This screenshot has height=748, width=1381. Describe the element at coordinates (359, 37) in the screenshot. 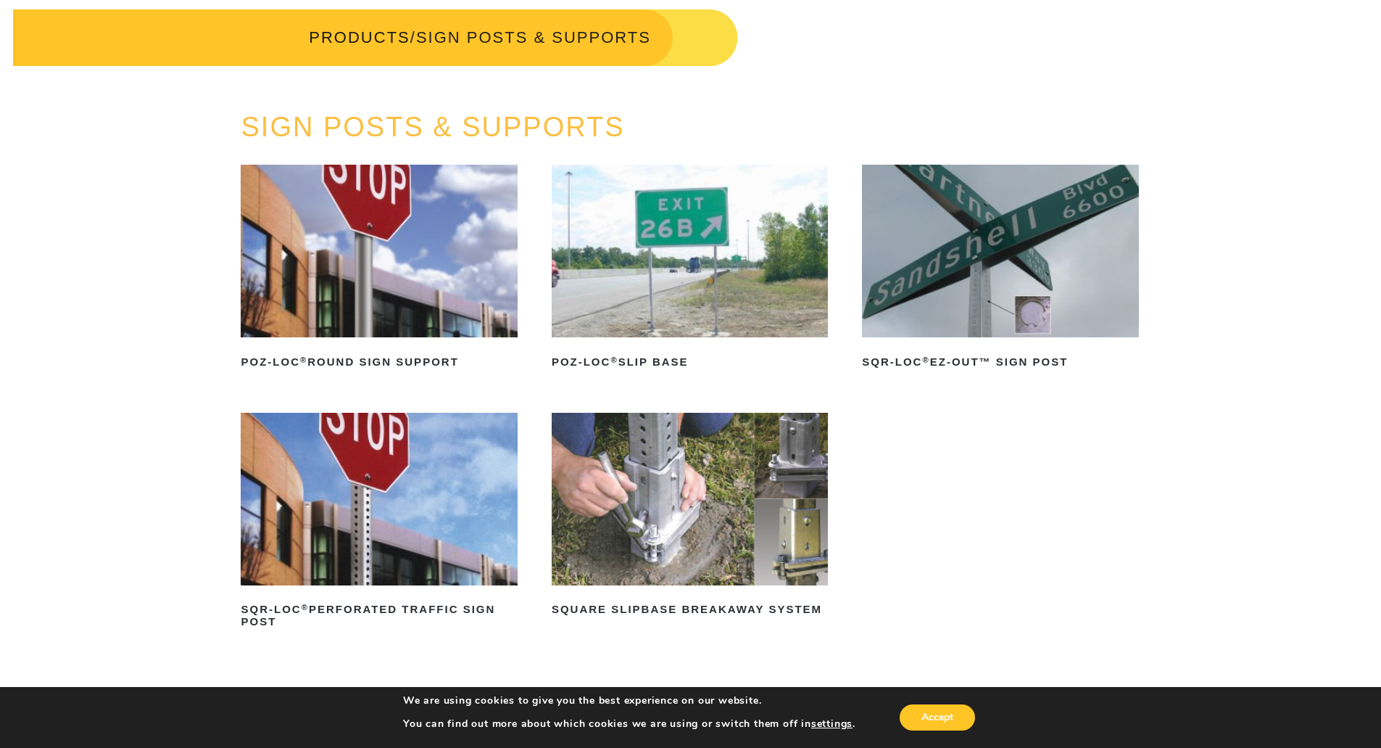

I see `a: PRODUCTS` at that location.